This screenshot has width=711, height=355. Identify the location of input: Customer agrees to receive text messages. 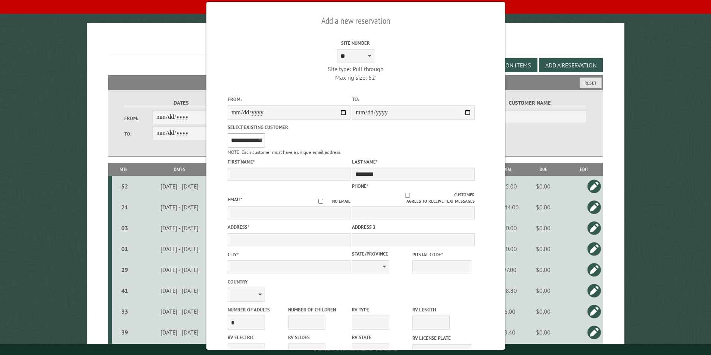
(407, 195).